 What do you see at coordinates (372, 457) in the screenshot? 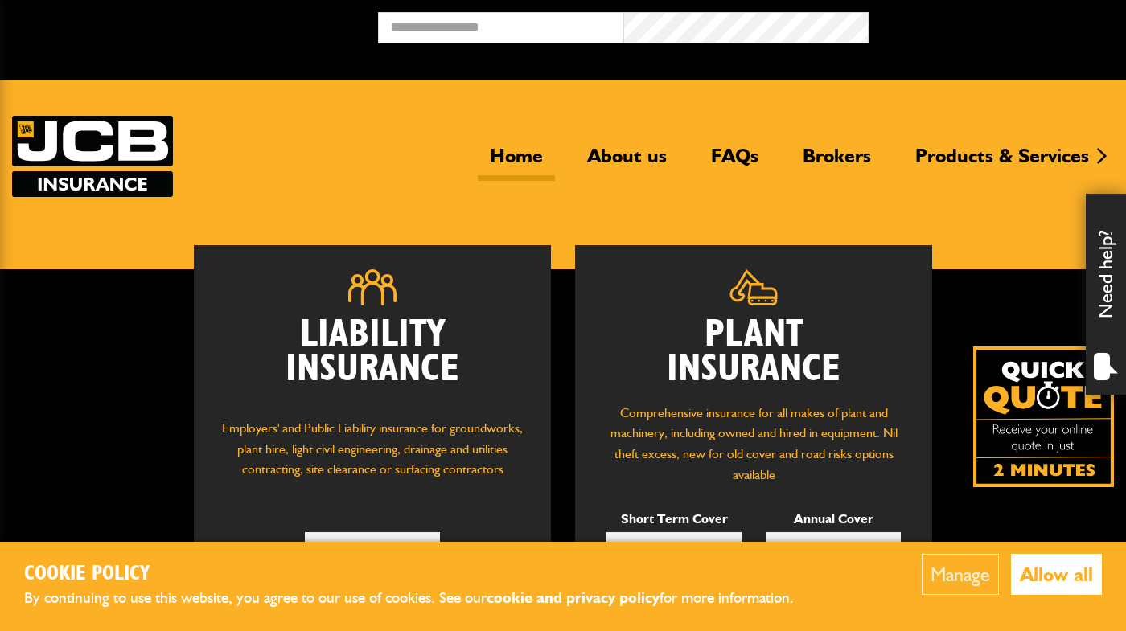
I see `p: Employers' and Public Liability insurance for groundworks, plant hire, light civil engineering, d...` at bounding box center [372, 457].